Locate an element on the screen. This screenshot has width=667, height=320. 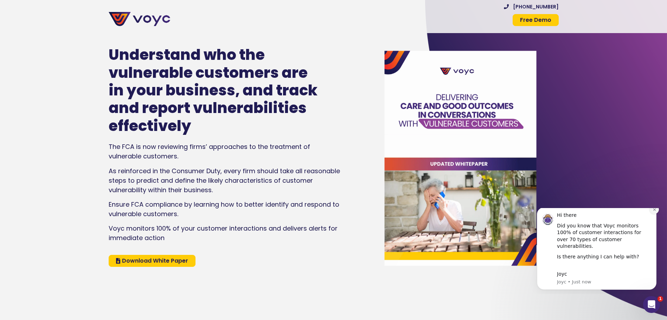
span: Download White Paper is located at coordinates (155, 261).